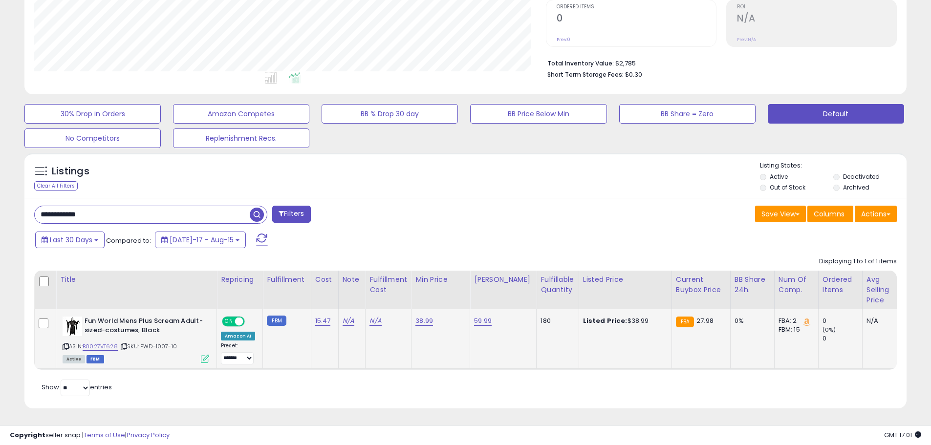  What do you see at coordinates (441, 280) in the screenshot?
I see `div: Min Price` at bounding box center [441, 280].